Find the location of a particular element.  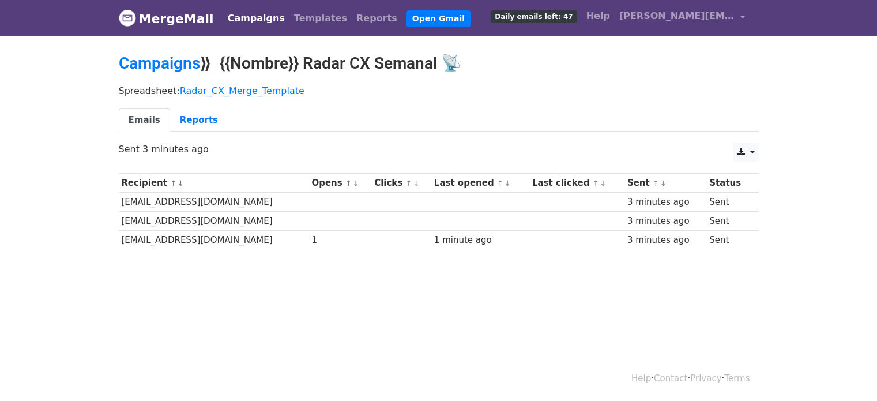

a: MergeMail is located at coordinates (166, 18).